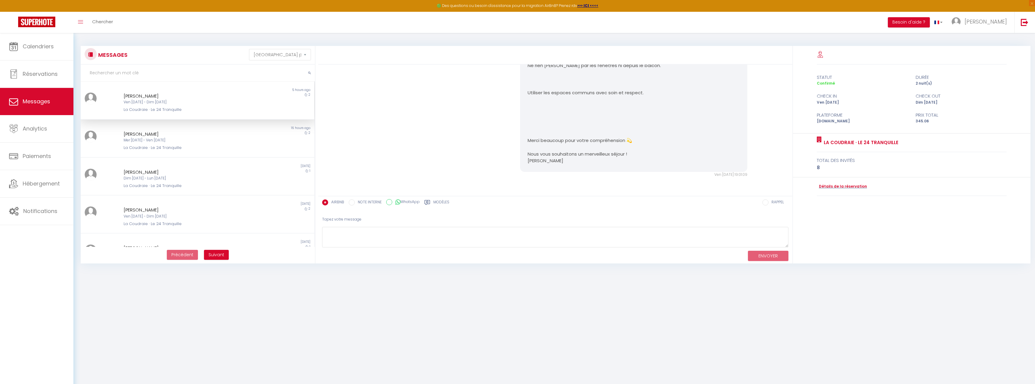 The width and height of the screenshot is (1035, 384). What do you see at coordinates (961, 121) in the screenshot?
I see `div: 345.06` at bounding box center [961, 121].